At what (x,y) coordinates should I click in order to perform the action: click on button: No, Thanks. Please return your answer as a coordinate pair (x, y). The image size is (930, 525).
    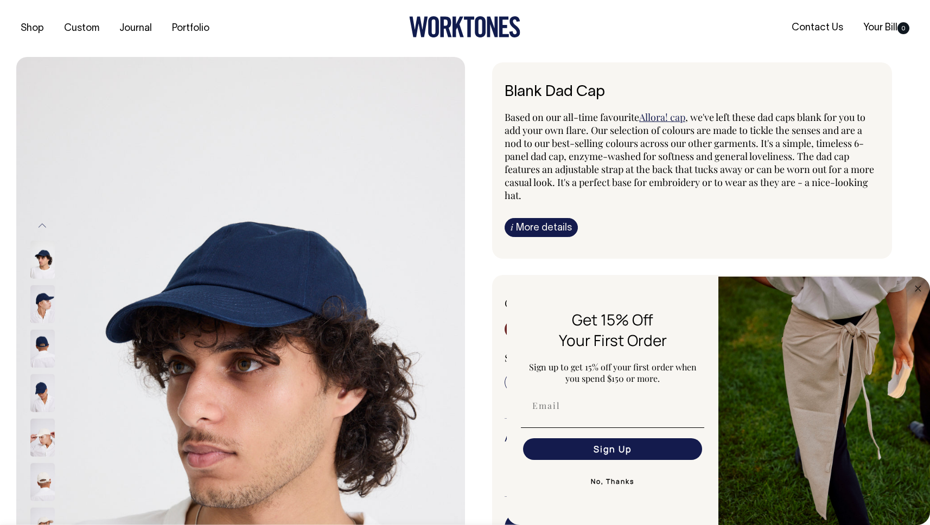
    Looking at the image, I should click on (613, 482).